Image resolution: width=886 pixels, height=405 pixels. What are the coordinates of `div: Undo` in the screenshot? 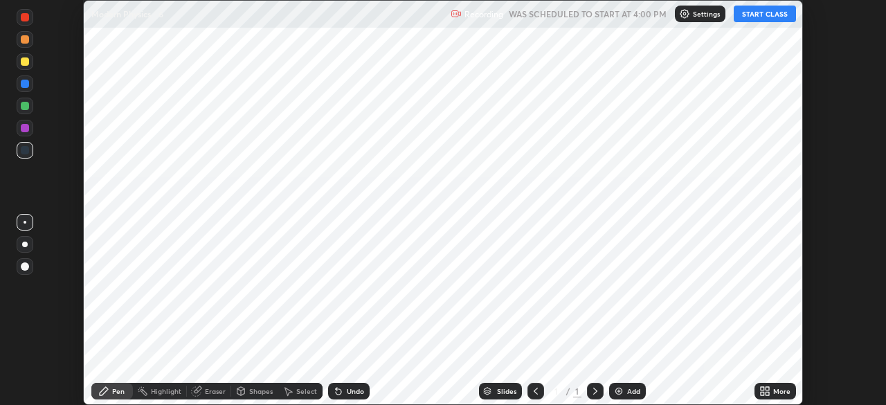 It's located at (355, 391).